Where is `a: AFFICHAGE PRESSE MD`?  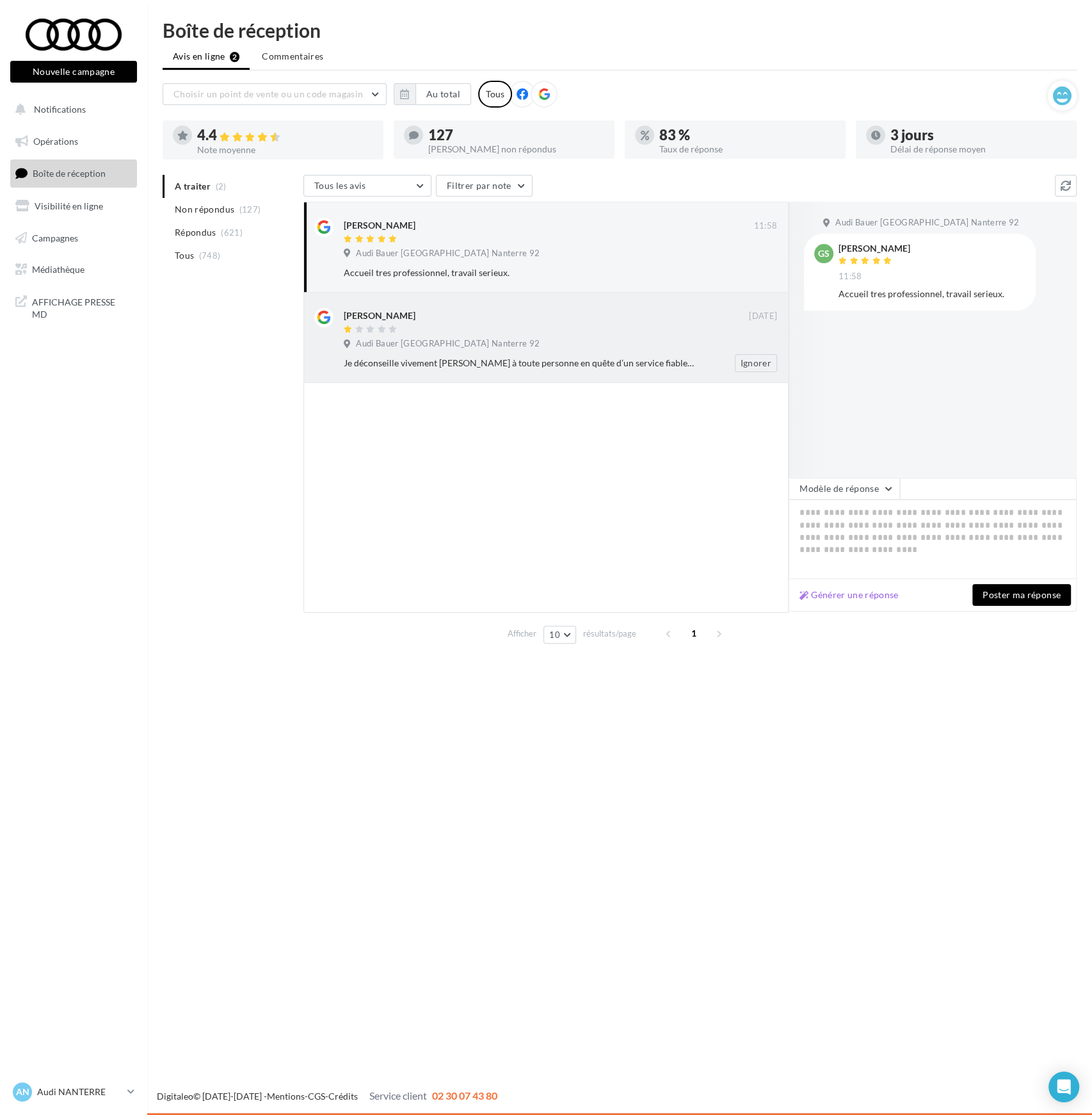 a: AFFICHAGE PRESSE MD is located at coordinates (73, 307).